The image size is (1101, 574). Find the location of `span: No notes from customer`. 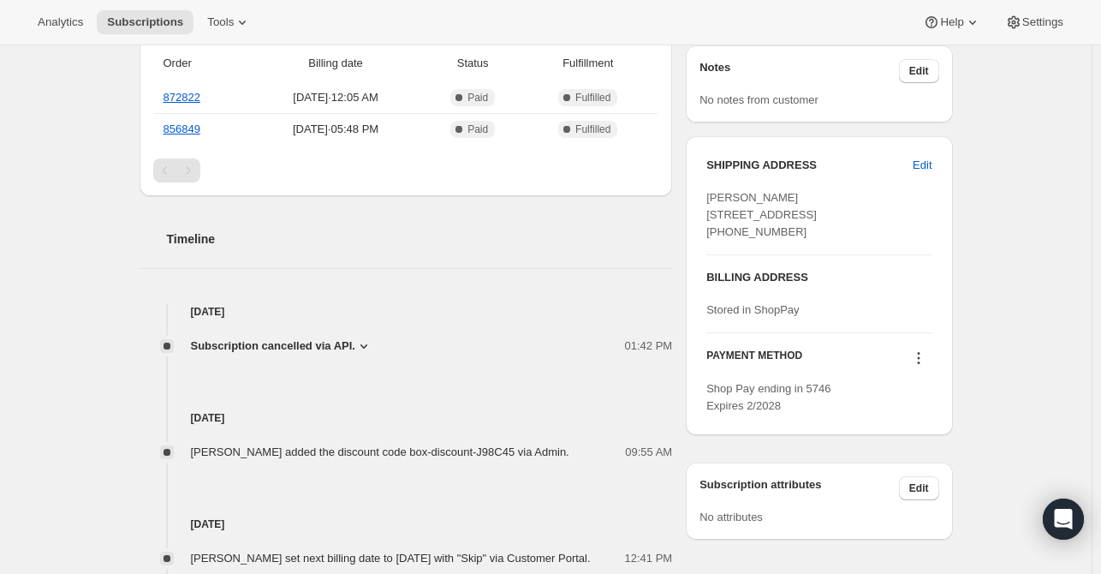

span: No notes from customer is located at coordinates (759, 99).